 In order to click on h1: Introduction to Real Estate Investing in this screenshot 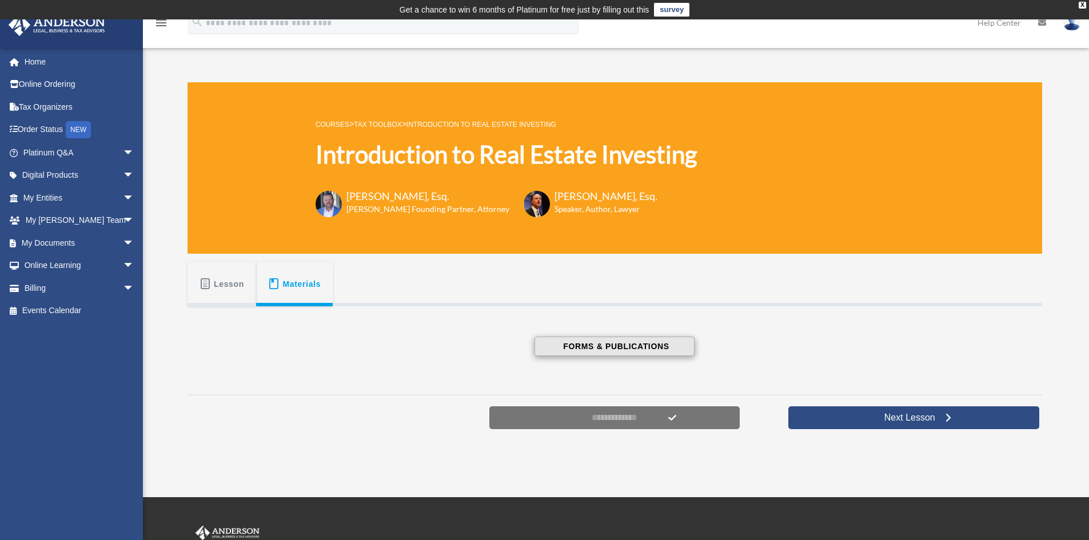, I will do `click(506, 154)`.